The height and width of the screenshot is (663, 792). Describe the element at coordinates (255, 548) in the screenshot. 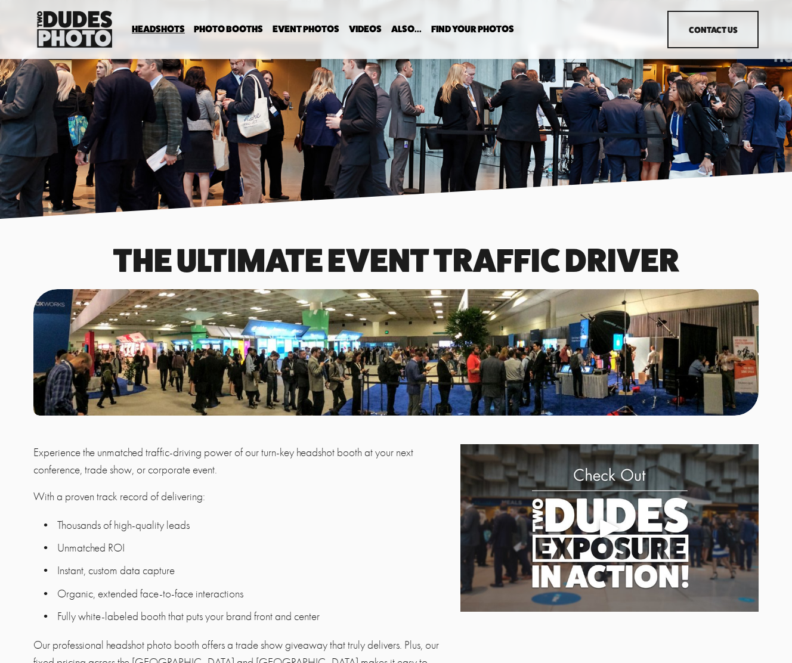

I see `p: Unmatched ROI` at that location.